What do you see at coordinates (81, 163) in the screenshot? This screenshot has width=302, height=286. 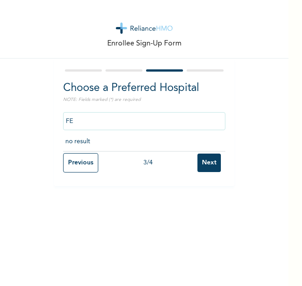 I see `input: Previous` at bounding box center [81, 163].